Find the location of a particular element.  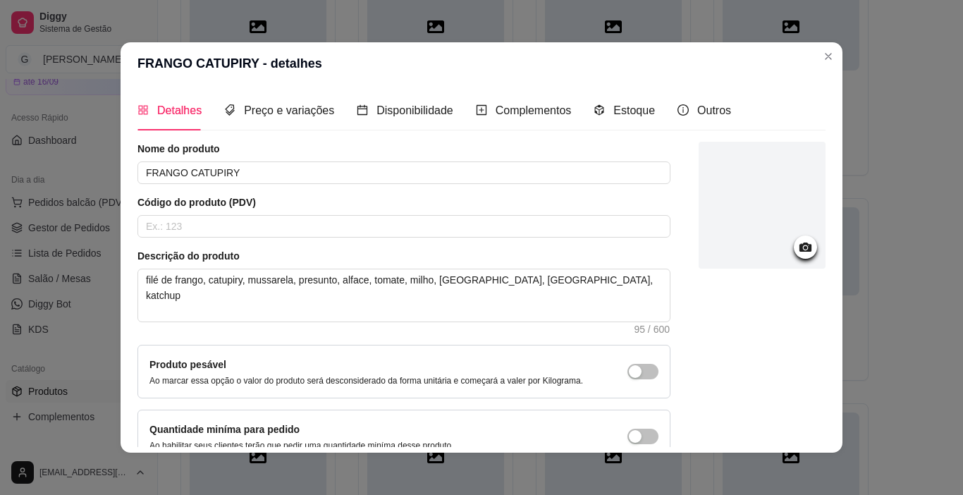

label: Produto pesável is located at coordinates (188, 364).